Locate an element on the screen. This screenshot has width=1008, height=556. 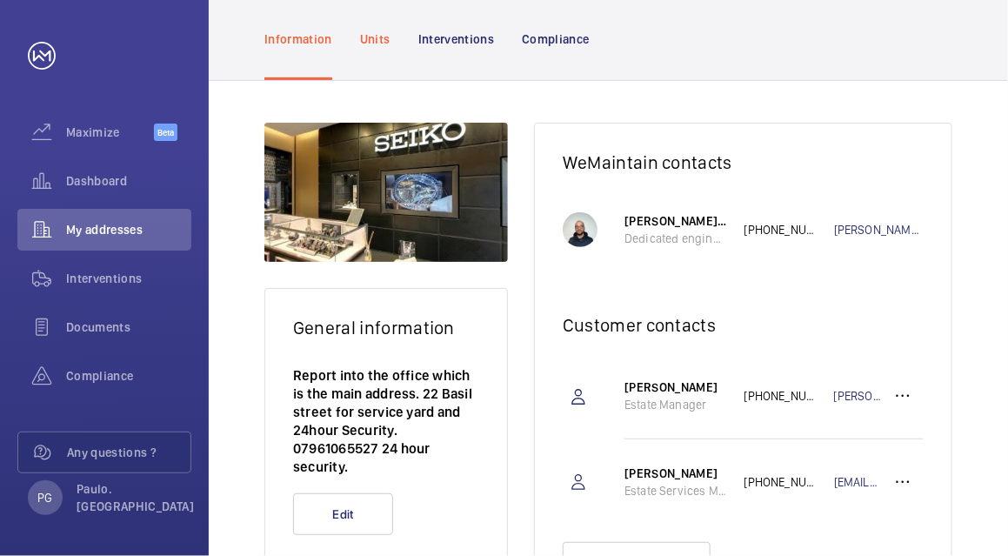
p: Dedicated engineer is located at coordinates (675, 238).